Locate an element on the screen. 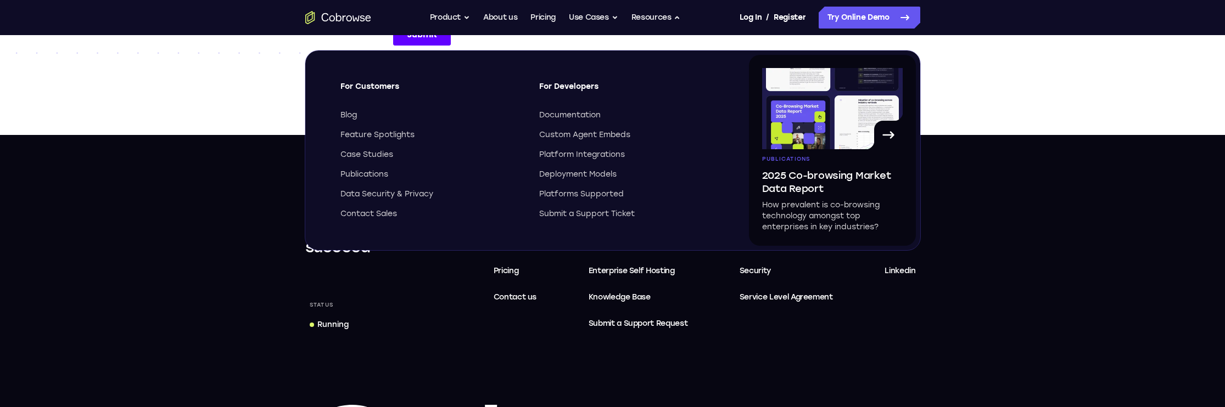 The width and height of the screenshot is (1225, 407). span: Platform Integrations is located at coordinates (582, 155).